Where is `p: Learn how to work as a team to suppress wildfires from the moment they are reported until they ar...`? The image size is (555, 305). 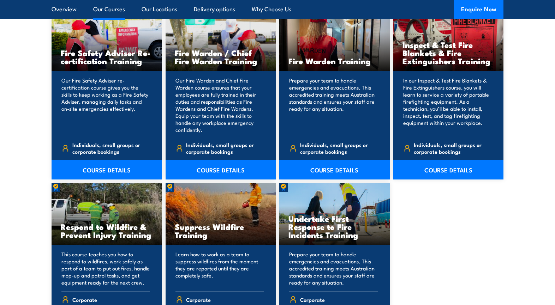
p: Learn how to work as a team to suppress wildfires from the moment they are reported until they ar... is located at coordinates (219, 269).